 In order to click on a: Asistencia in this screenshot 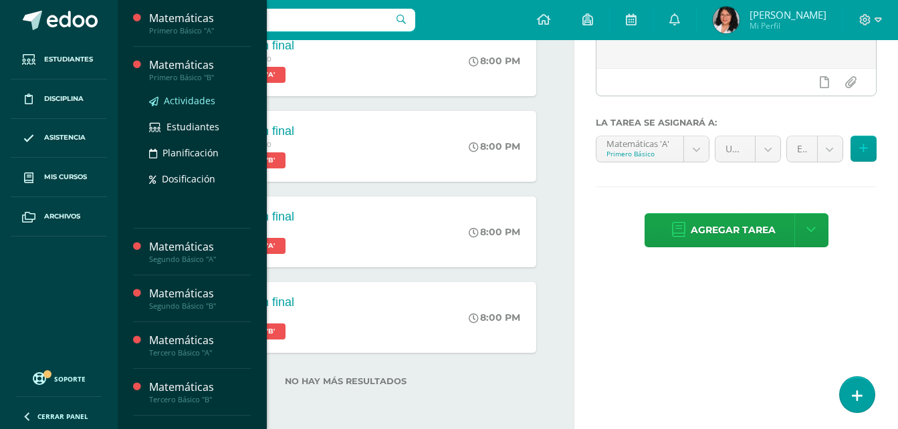, I will do `click(59, 138)`.